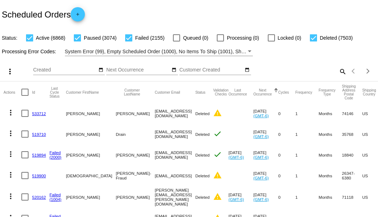 This screenshot has width=378, height=217. What do you see at coordinates (290, 38) in the screenshot?
I see `span: Locked (0)` at bounding box center [290, 38].